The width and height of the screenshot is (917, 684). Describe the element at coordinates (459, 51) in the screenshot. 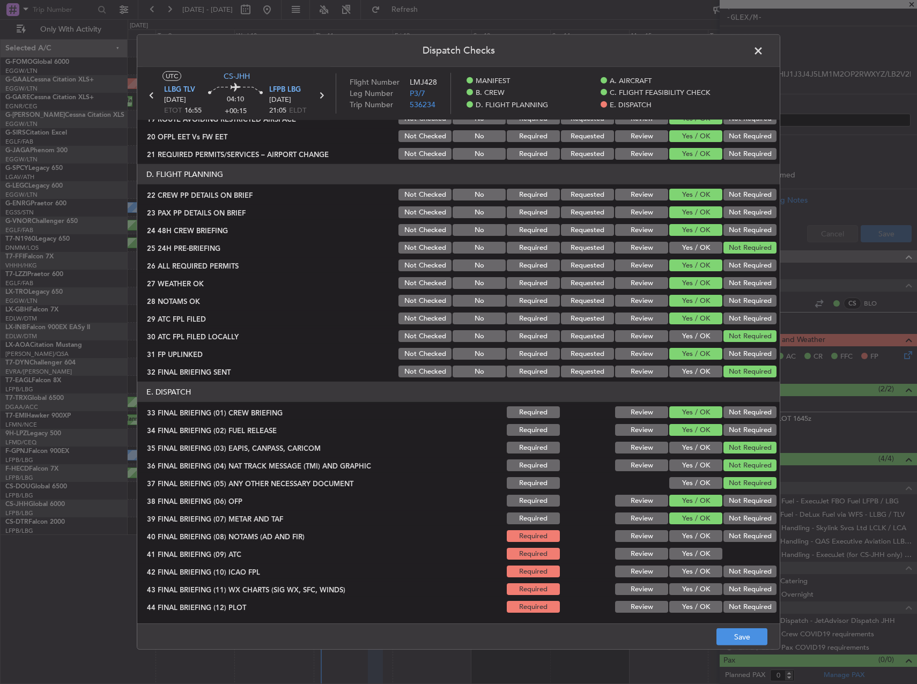

I see `header: Dispatch Checks` at that location.